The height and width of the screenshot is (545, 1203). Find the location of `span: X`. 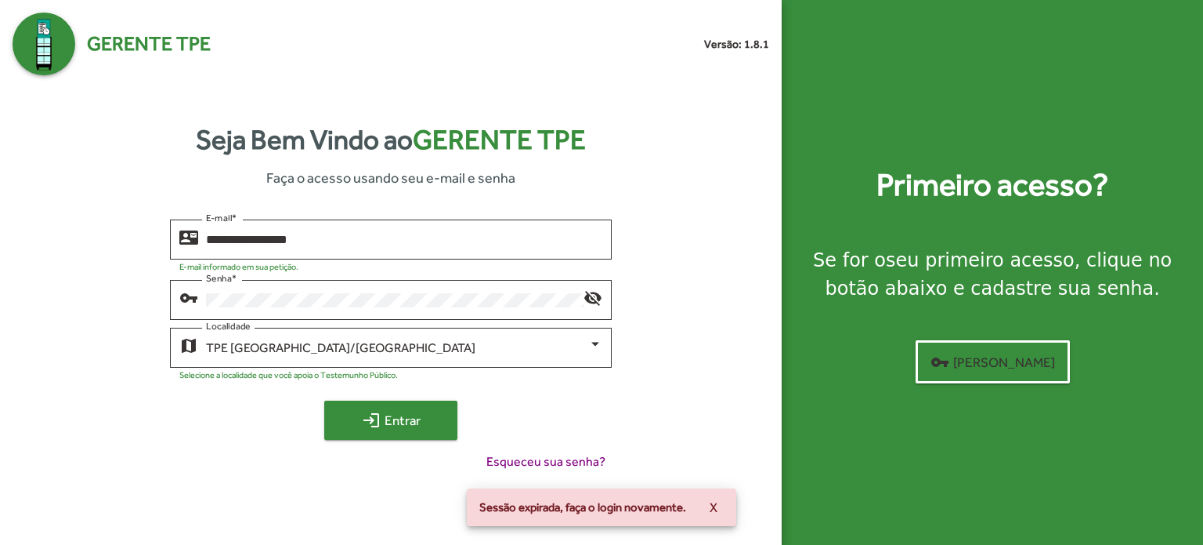

span: X is located at coordinates (714, 507).